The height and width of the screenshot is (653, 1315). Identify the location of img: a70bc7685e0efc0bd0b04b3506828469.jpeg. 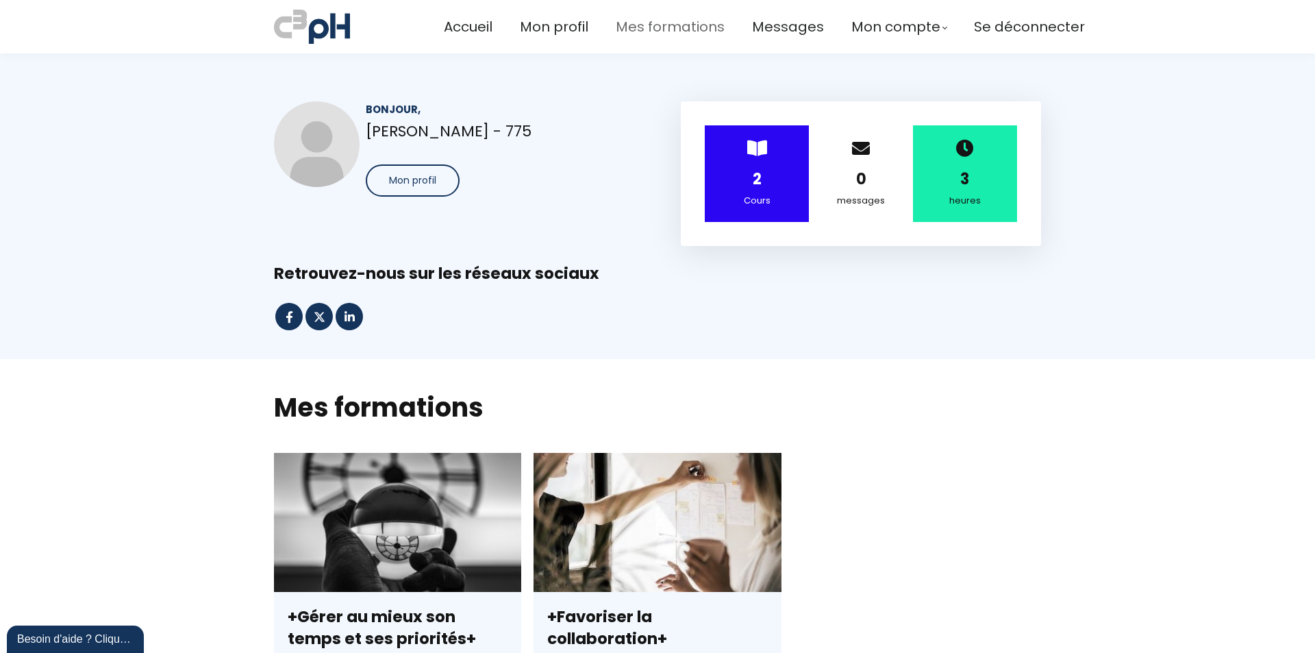
(312, 27).